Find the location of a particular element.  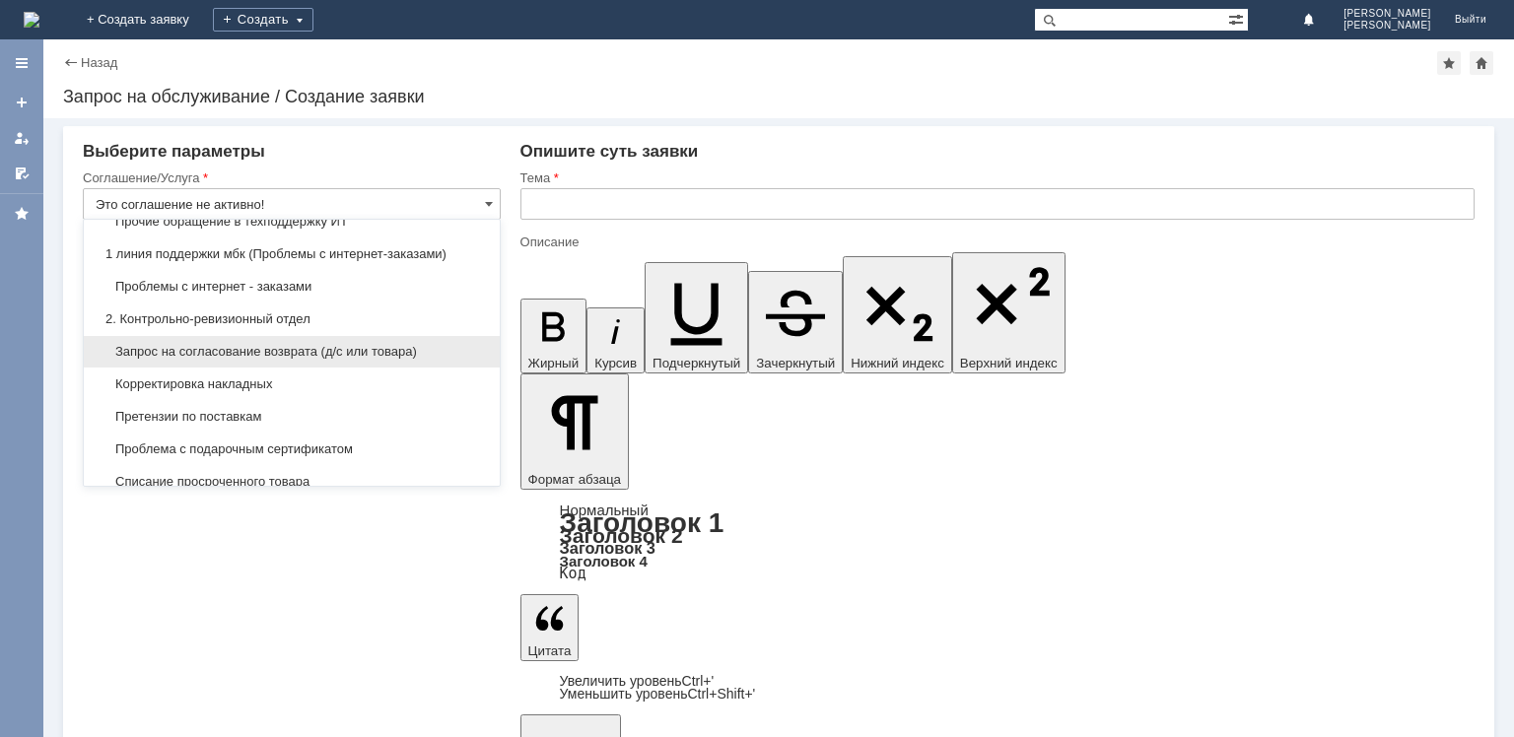

button: Жирный is located at coordinates (554, 336).